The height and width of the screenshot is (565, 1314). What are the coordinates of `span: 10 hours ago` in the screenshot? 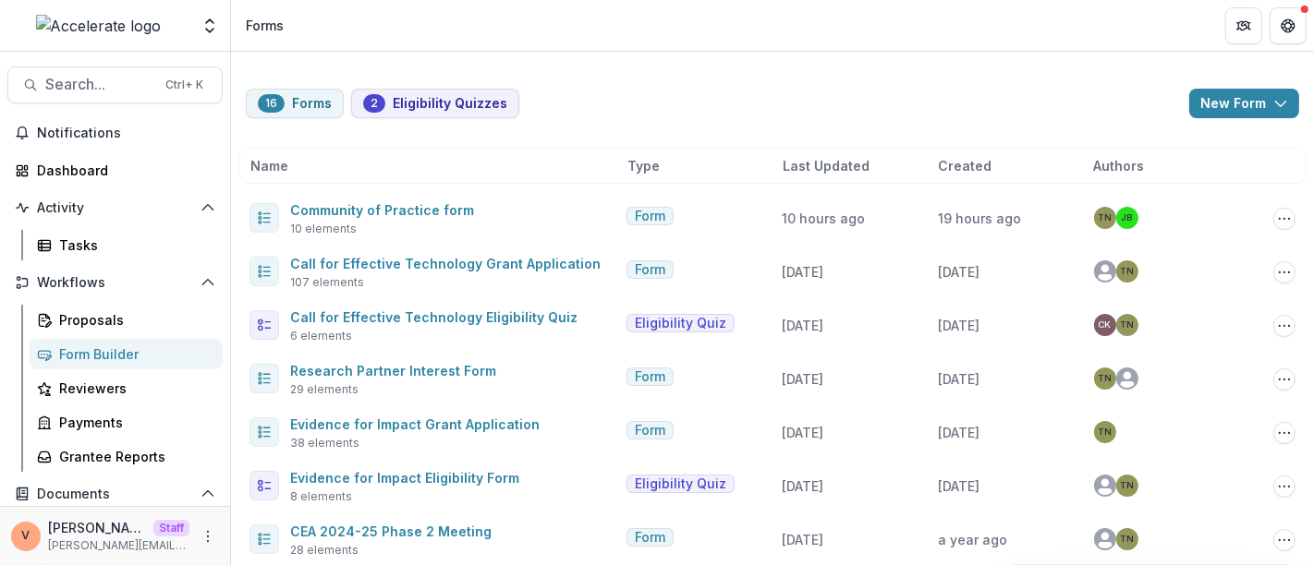 It's located at (824, 218).